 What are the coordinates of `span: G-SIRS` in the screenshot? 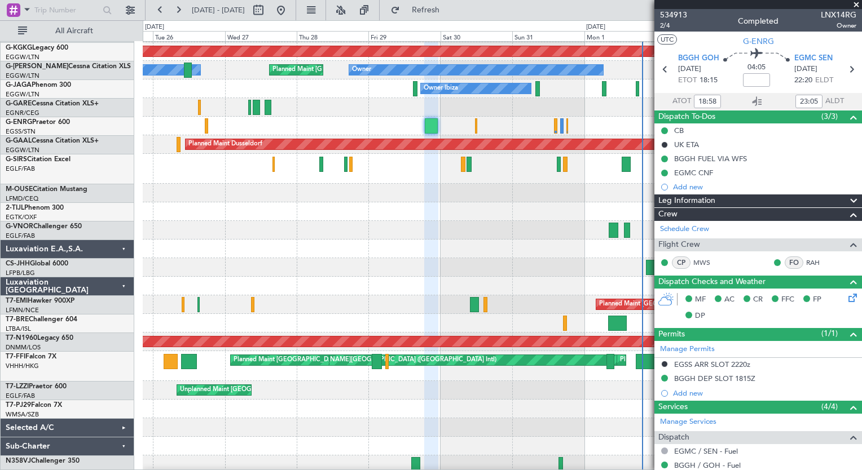 It's located at (16, 160).